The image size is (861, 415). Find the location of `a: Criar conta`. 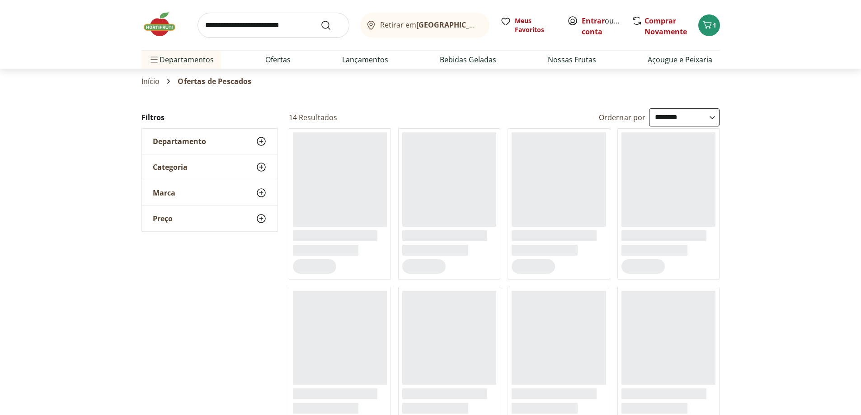

a: Criar conta is located at coordinates (606, 26).